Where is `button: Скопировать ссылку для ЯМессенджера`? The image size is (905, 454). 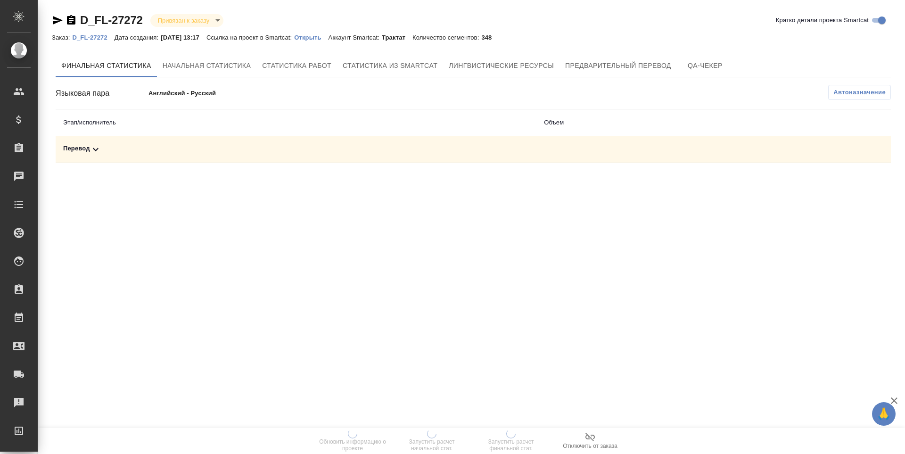 button: Скопировать ссылку для ЯМессенджера is located at coordinates (57, 20).